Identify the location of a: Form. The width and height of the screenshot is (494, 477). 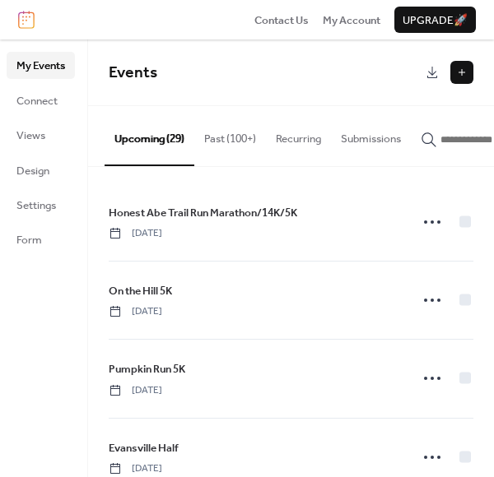
(40, 239).